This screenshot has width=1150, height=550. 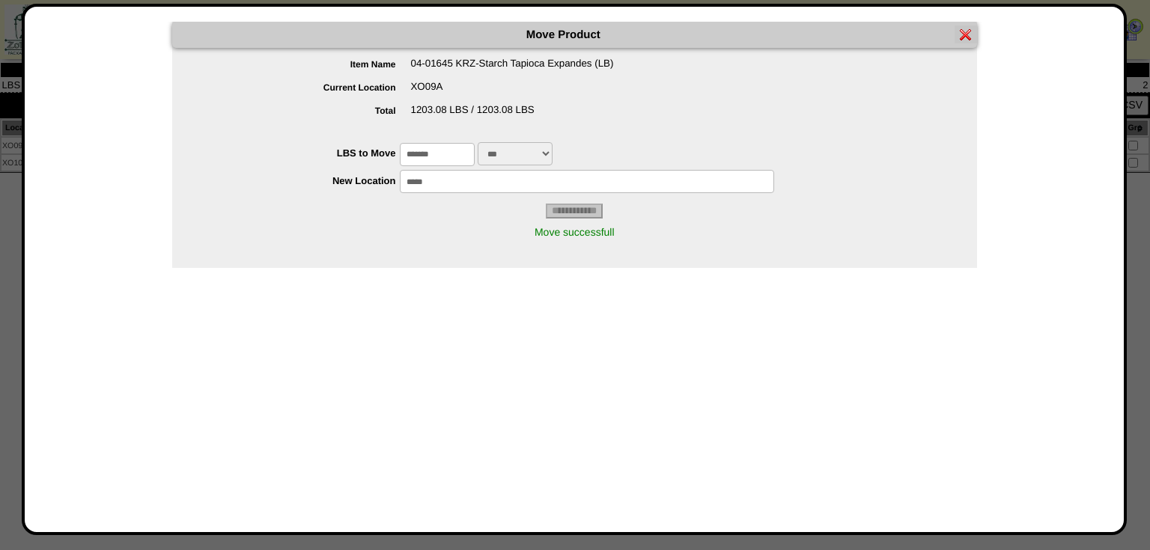 What do you see at coordinates (574, 232) in the screenshot?
I see `div: Move successfull` at bounding box center [574, 232].